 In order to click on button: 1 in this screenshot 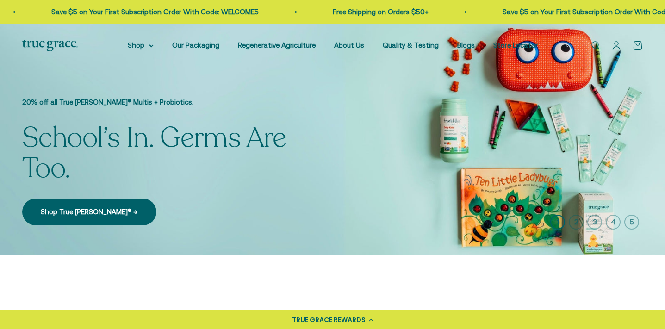, I will do `click(558, 222)`.